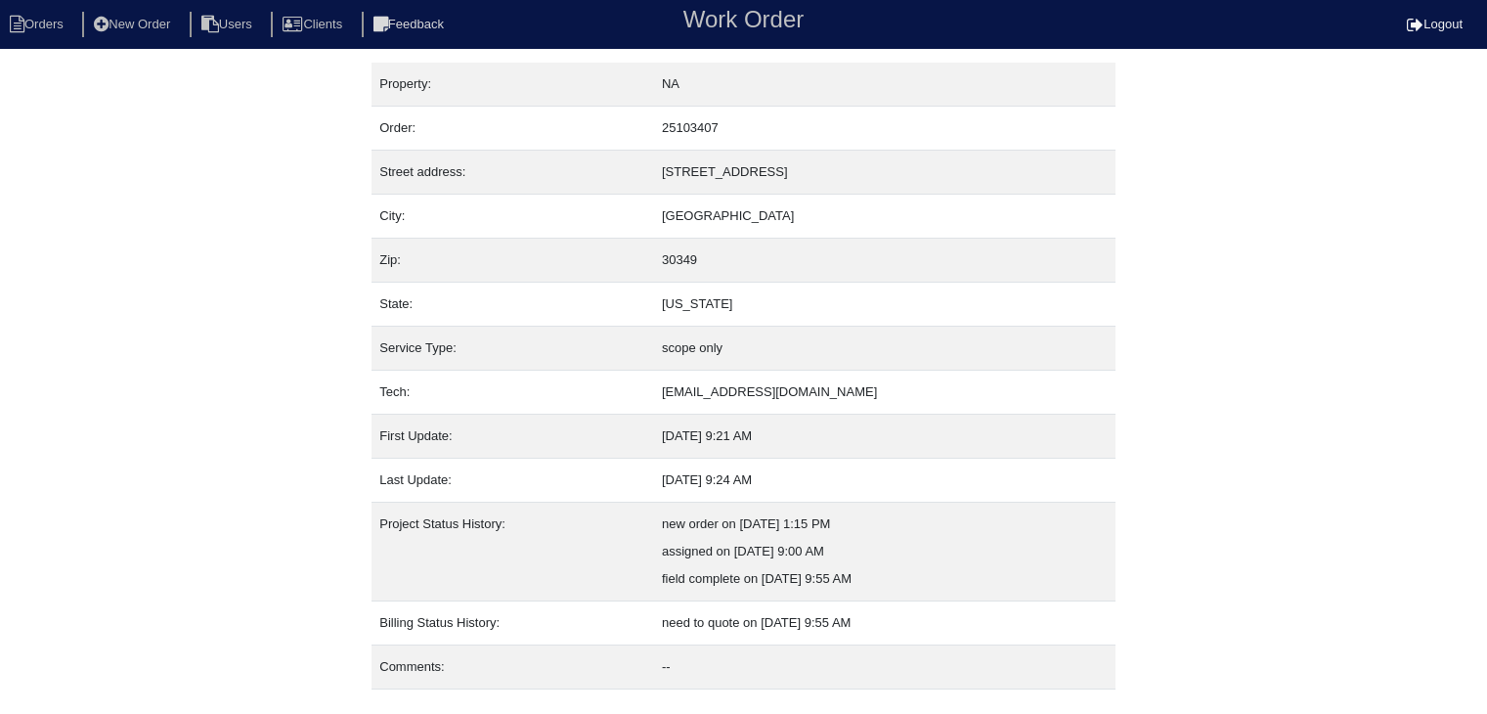 This screenshot has width=1487, height=714. What do you see at coordinates (885, 128) in the screenshot?
I see `td: 25103407` at bounding box center [885, 128].